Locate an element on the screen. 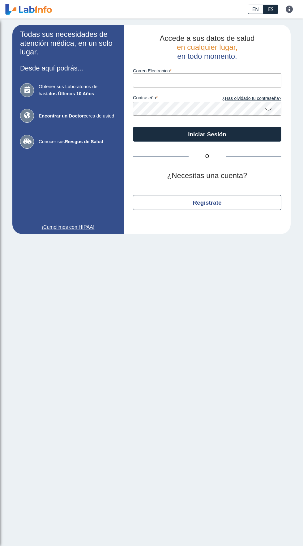 This screenshot has width=303, height=546. b: Encontrar un Doctor is located at coordinates (61, 116).